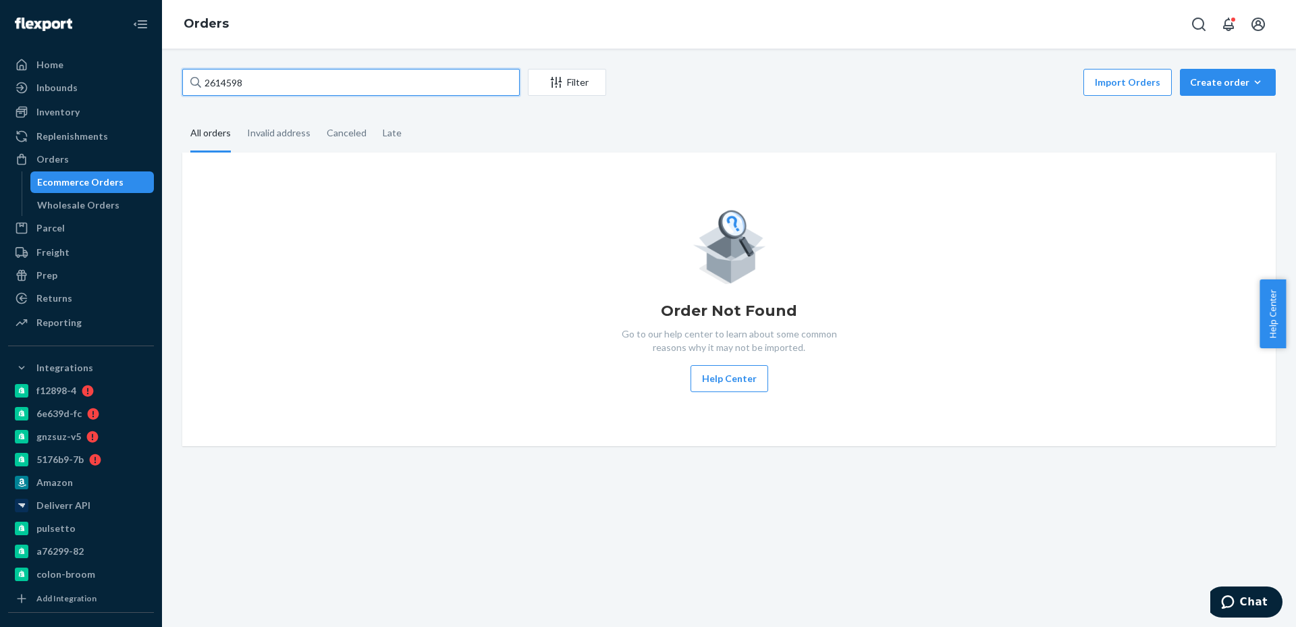  Describe the element at coordinates (81, 136) in the screenshot. I see `a: Replenishments` at that location.